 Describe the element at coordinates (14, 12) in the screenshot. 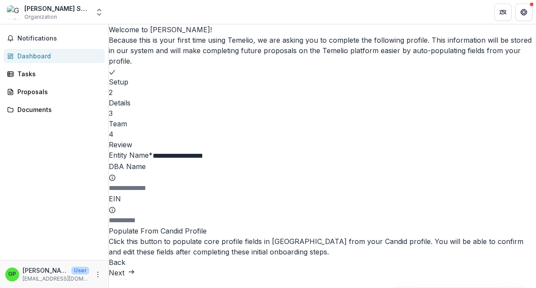

I see `img: Greta Patten School` at that location.